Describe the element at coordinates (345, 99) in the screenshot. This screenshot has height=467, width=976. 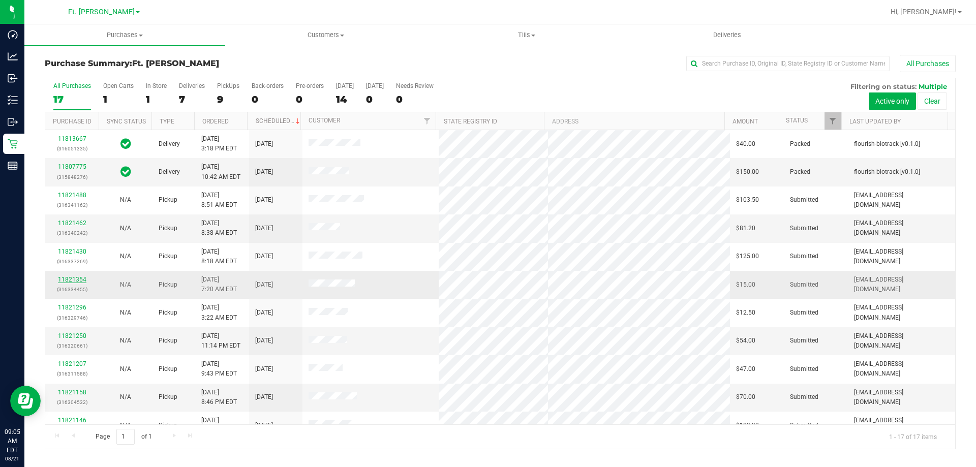
I see `div: 14` at that location.